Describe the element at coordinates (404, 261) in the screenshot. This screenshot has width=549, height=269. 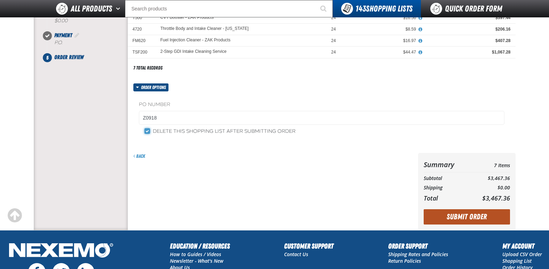
I see `a: Return Policies` at that location.